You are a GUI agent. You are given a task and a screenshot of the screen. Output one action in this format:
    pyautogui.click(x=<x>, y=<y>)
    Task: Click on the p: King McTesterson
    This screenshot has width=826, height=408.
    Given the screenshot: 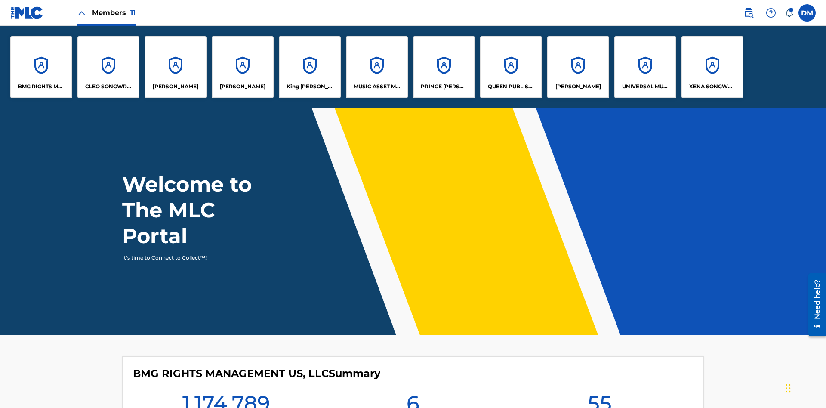 What is the action you would take?
    pyautogui.click(x=310, y=87)
    